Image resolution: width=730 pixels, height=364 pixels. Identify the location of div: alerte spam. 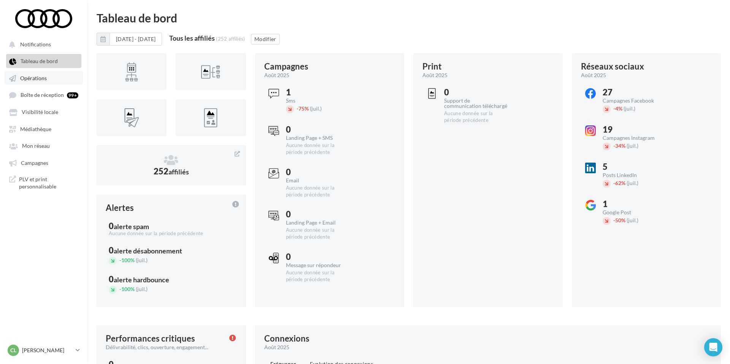
(131, 227).